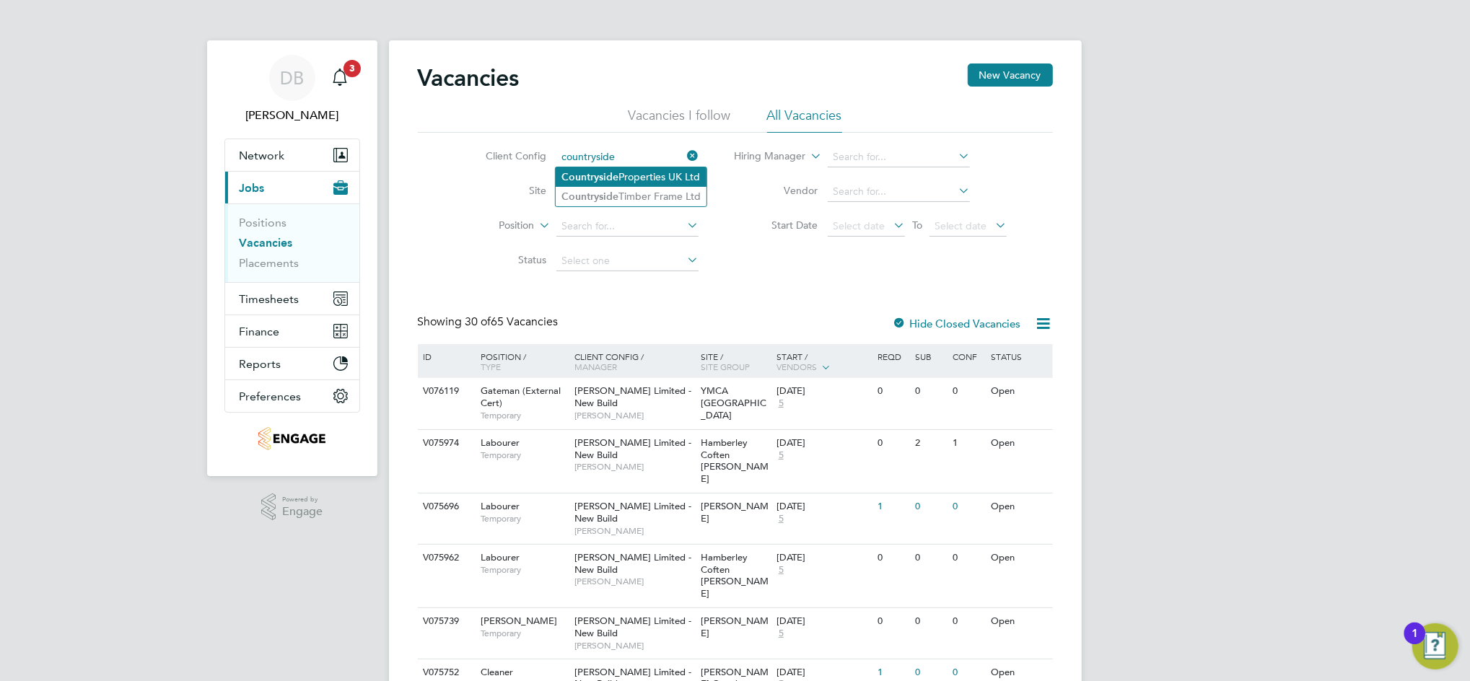  Describe the element at coordinates (292, 507) in the screenshot. I see `a: Powered byEngage` at that location.